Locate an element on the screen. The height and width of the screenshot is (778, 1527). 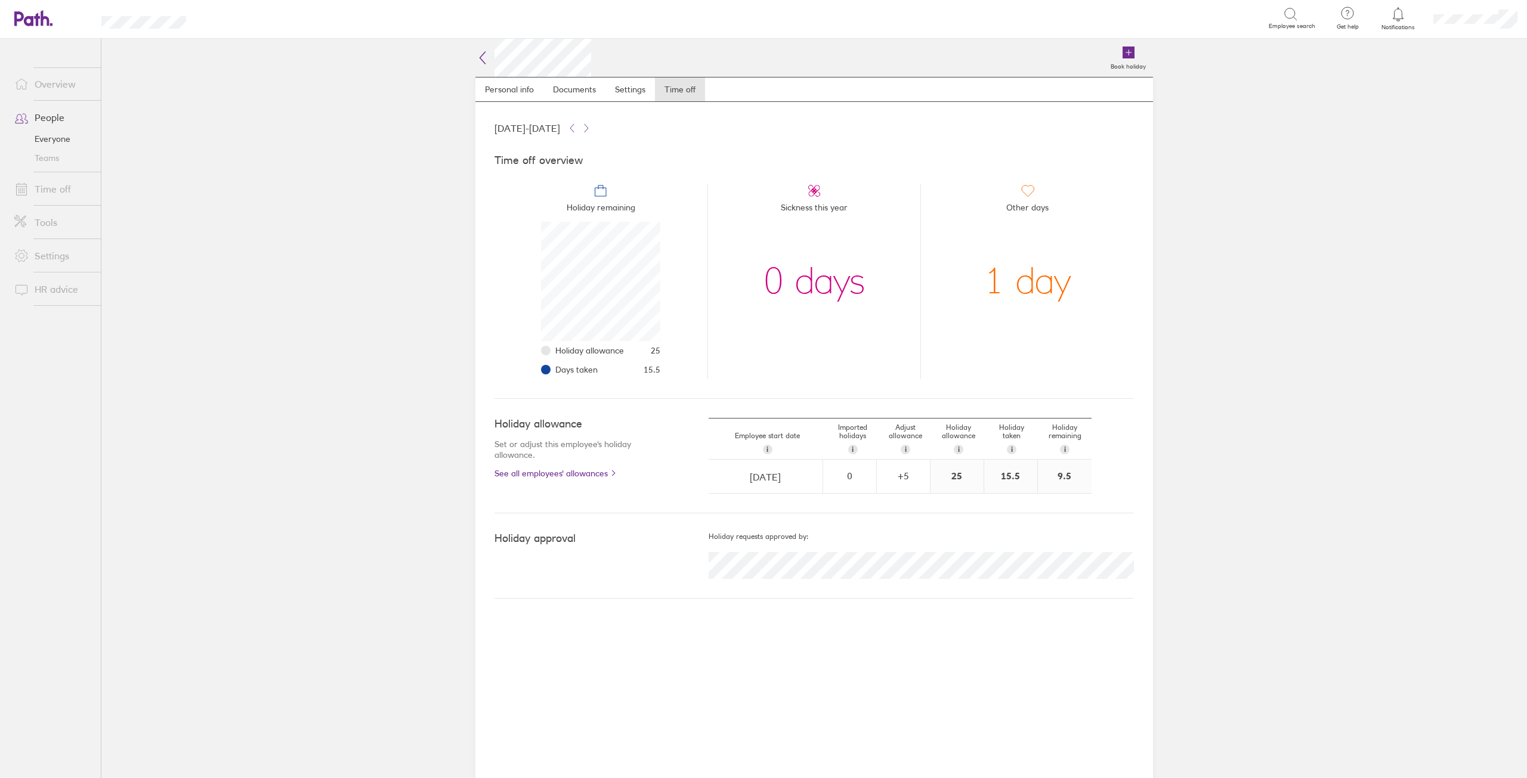
div: Adjust allowance is located at coordinates (906, 439).